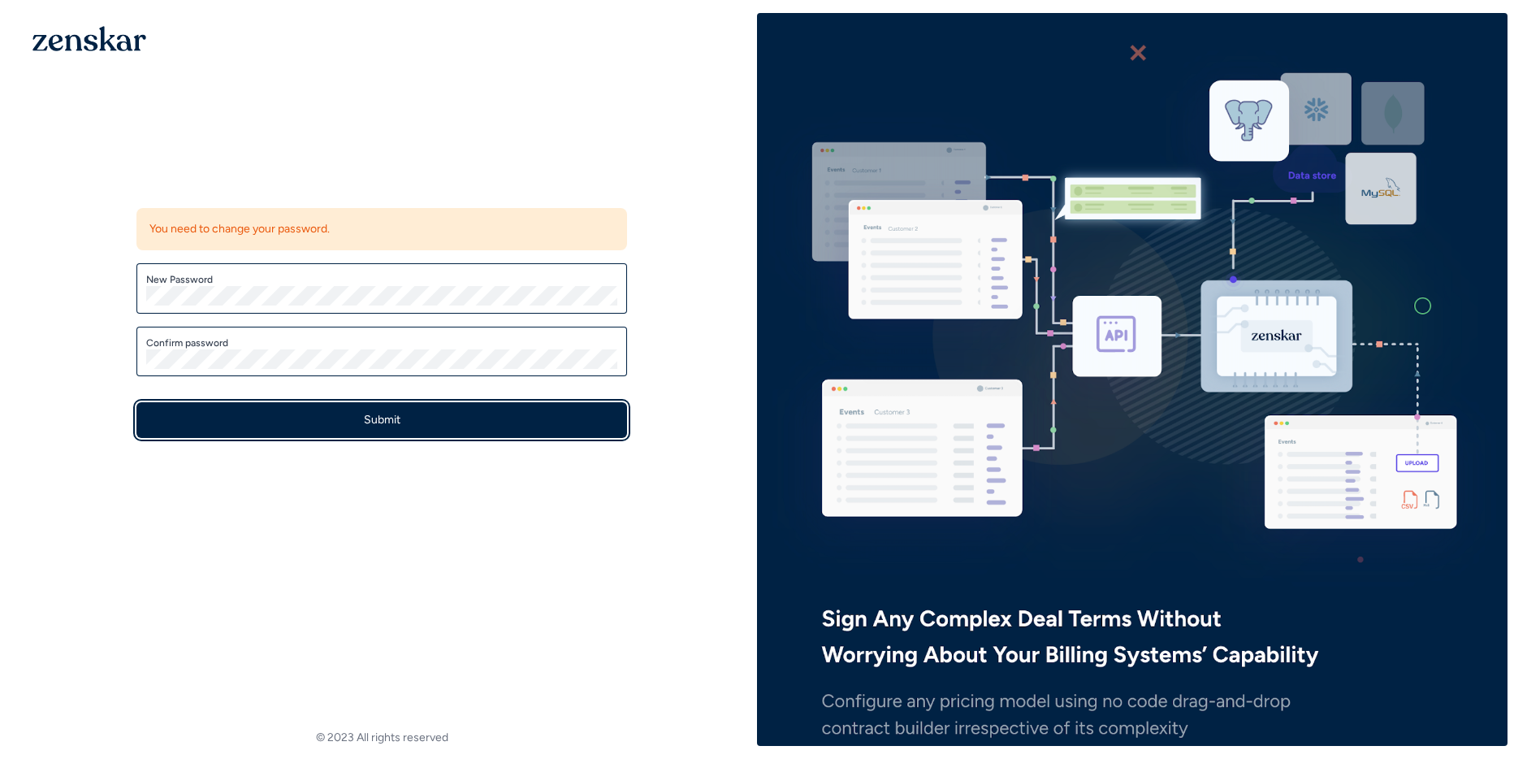 This screenshot has height=759, width=1514. I want to click on label: Confirm password, so click(382, 343).